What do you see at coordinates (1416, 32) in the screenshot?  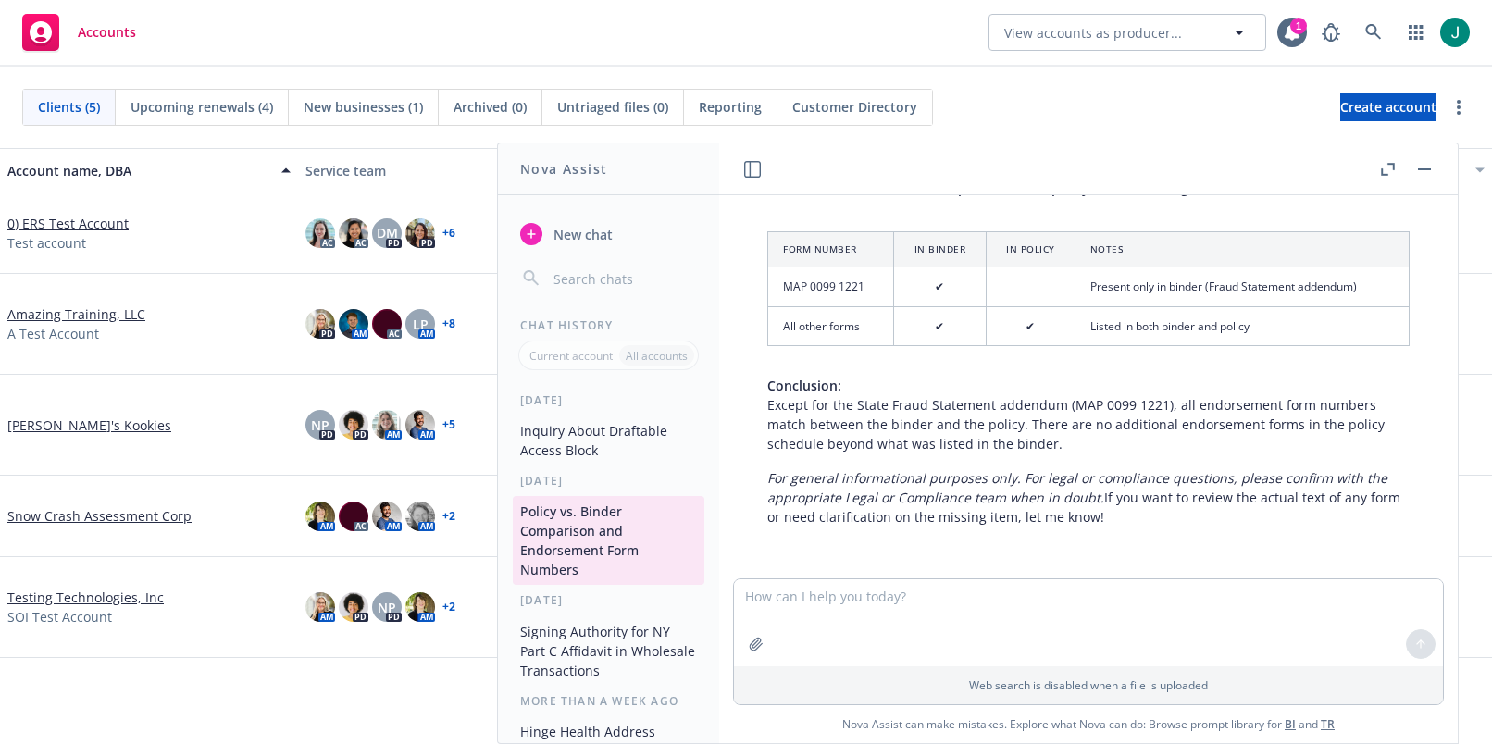 I see `a: Switch app` at bounding box center [1416, 32].